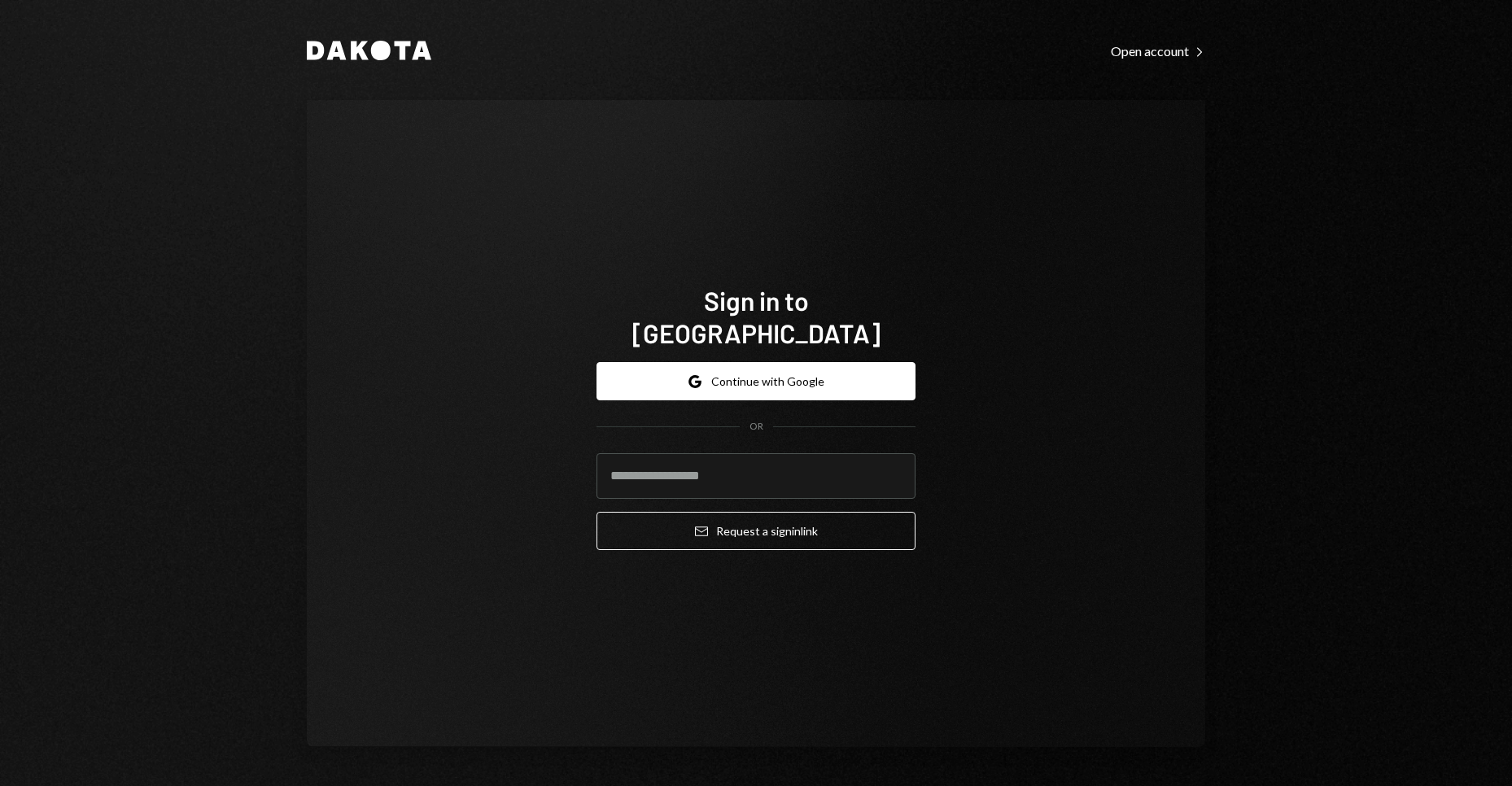  What do you see at coordinates (1157, 51) in the screenshot?
I see `a: Open account` at bounding box center [1157, 51].